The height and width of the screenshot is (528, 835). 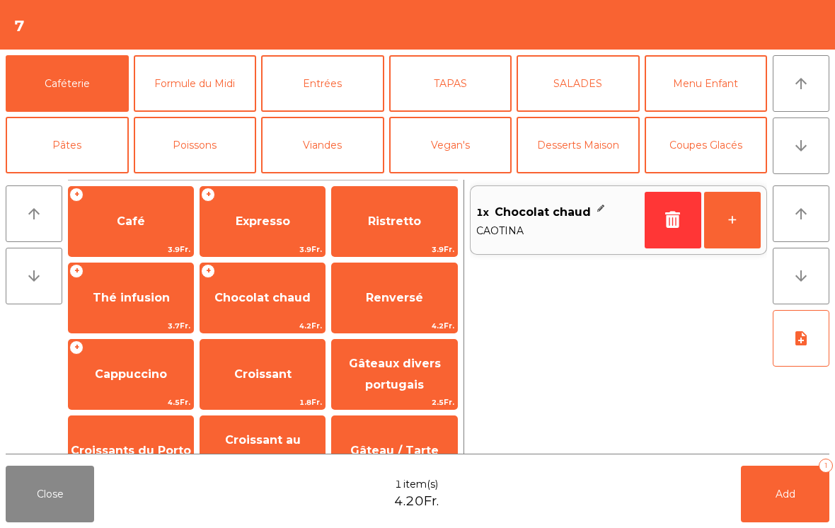 What do you see at coordinates (131, 402) in the screenshot?
I see `span: 4.5Fr.` at bounding box center [131, 402].